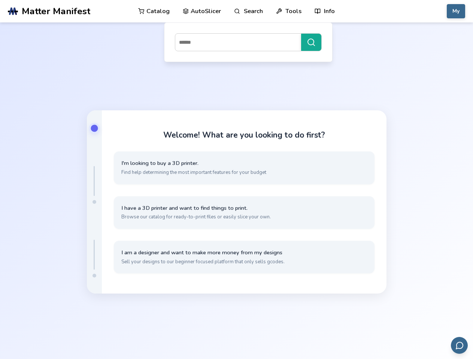 The width and height of the screenshot is (473, 359). What do you see at coordinates (244, 217) in the screenshot?
I see `span: Browse our catalog for ready-to-print files or easily slice your own.` at bounding box center [244, 217].